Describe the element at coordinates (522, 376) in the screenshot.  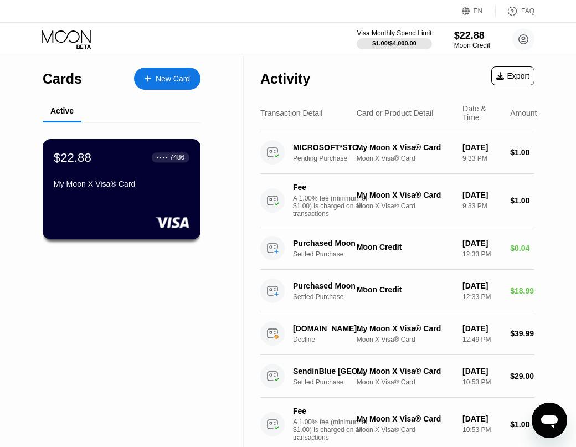
I see `div: $29.00` at that location.